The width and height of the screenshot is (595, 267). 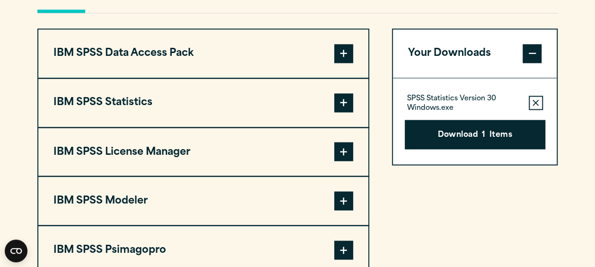 What do you see at coordinates (203, 54) in the screenshot?
I see `button: IBM SPSS Data Access Pack` at bounding box center [203, 54].